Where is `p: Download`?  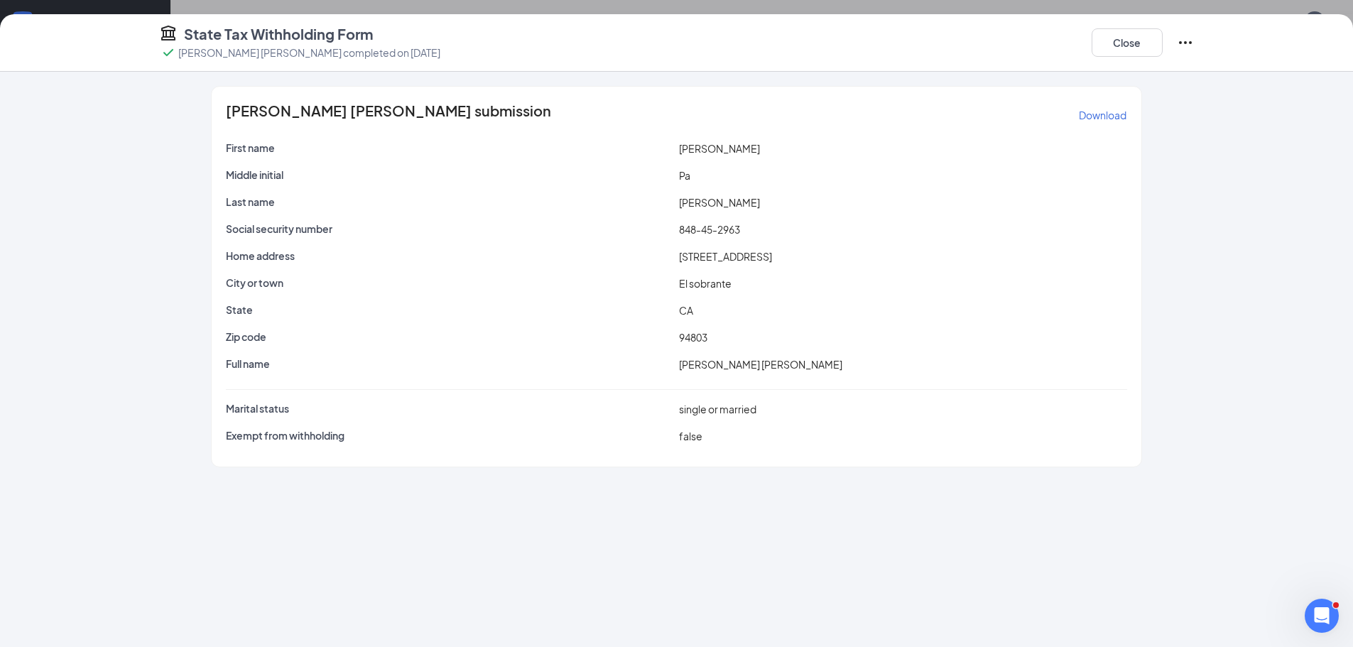
p: Download is located at coordinates (1103, 115).